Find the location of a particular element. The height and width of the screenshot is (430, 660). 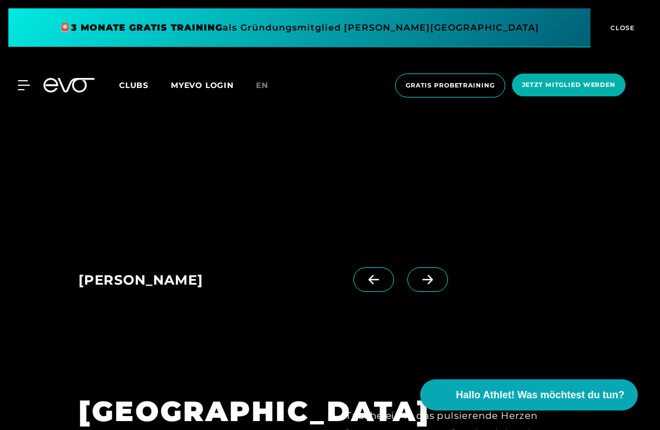

span: Clubs is located at coordinates (134, 85).